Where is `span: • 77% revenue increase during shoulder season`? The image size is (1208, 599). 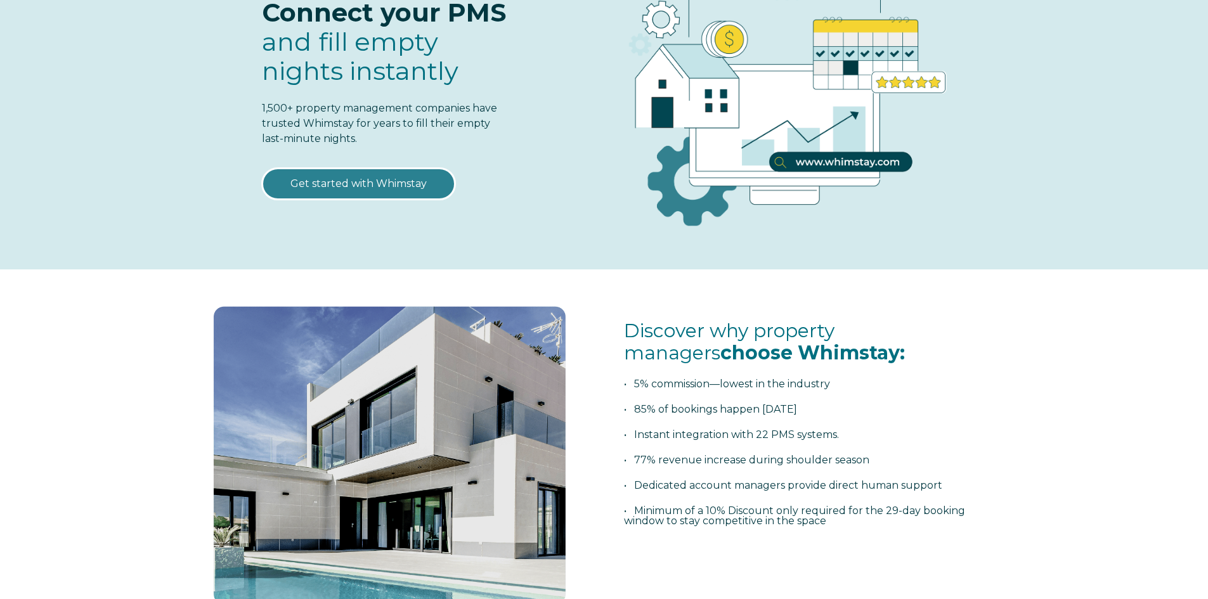 span: • 77% revenue increase during shoulder season is located at coordinates (746, 460).